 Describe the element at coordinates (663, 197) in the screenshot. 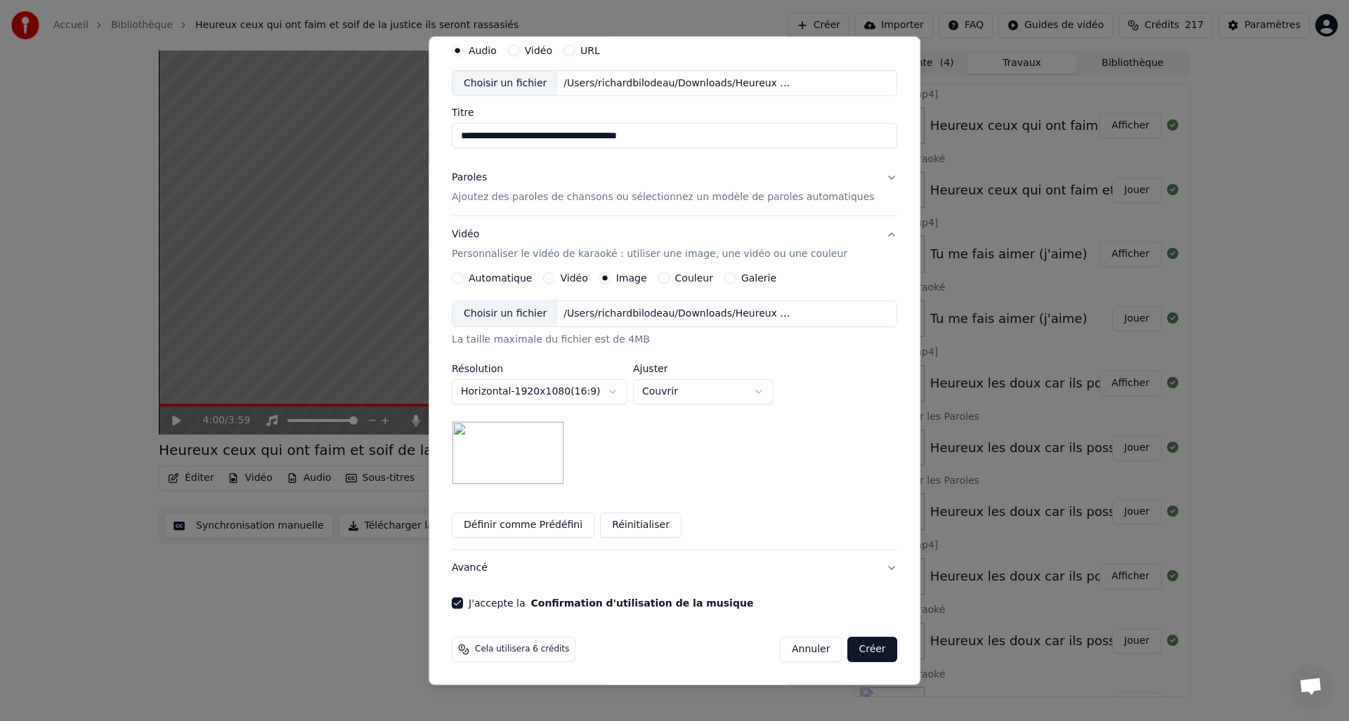

I see `p: Ajoutez des paroles de chansons ou sélectionnez un modèle de paroles automatiques` at that location.